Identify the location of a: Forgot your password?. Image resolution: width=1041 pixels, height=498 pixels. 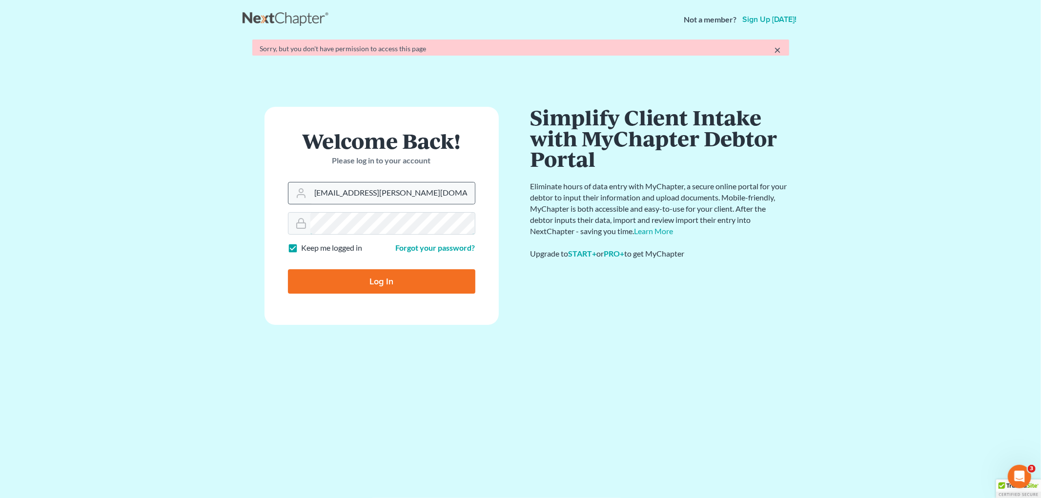
(435, 247).